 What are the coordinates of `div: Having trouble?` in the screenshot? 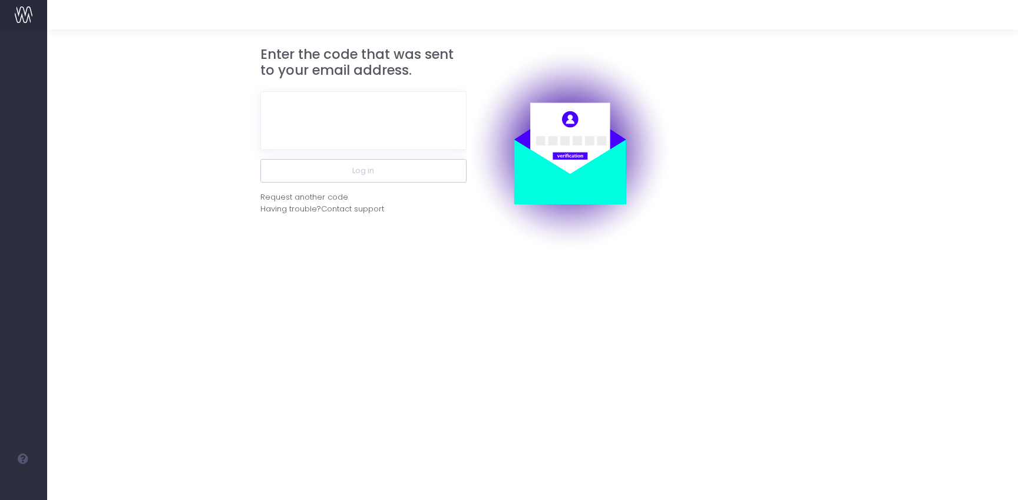 It's located at (363, 209).